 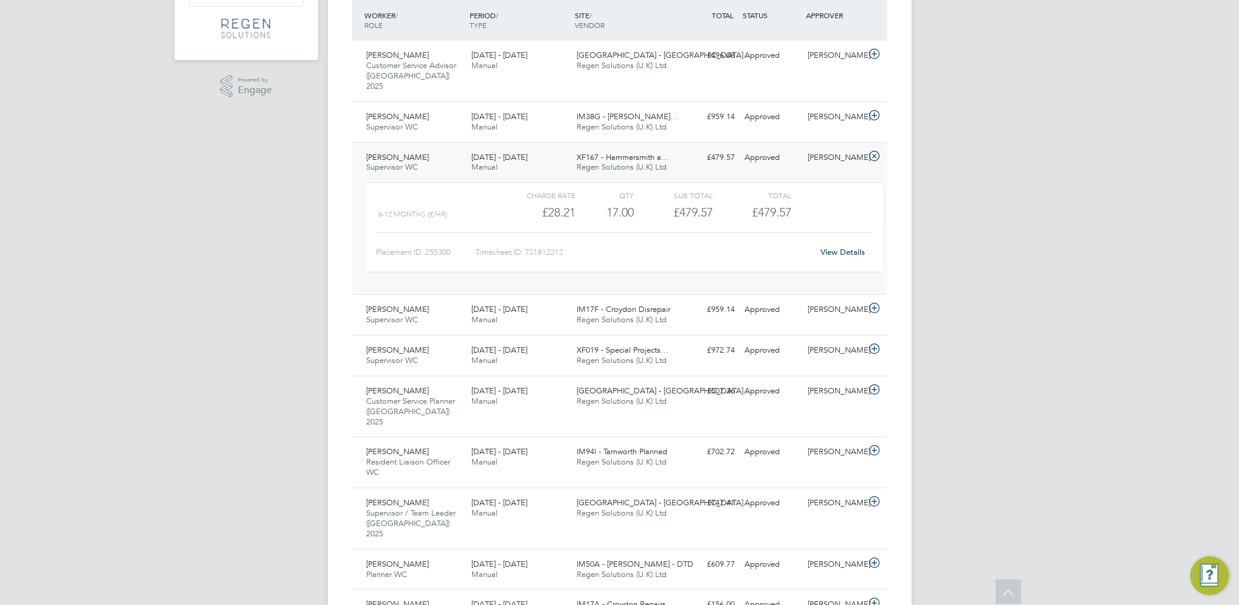 I want to click on div: STATUS, so click(x=772, y=15).